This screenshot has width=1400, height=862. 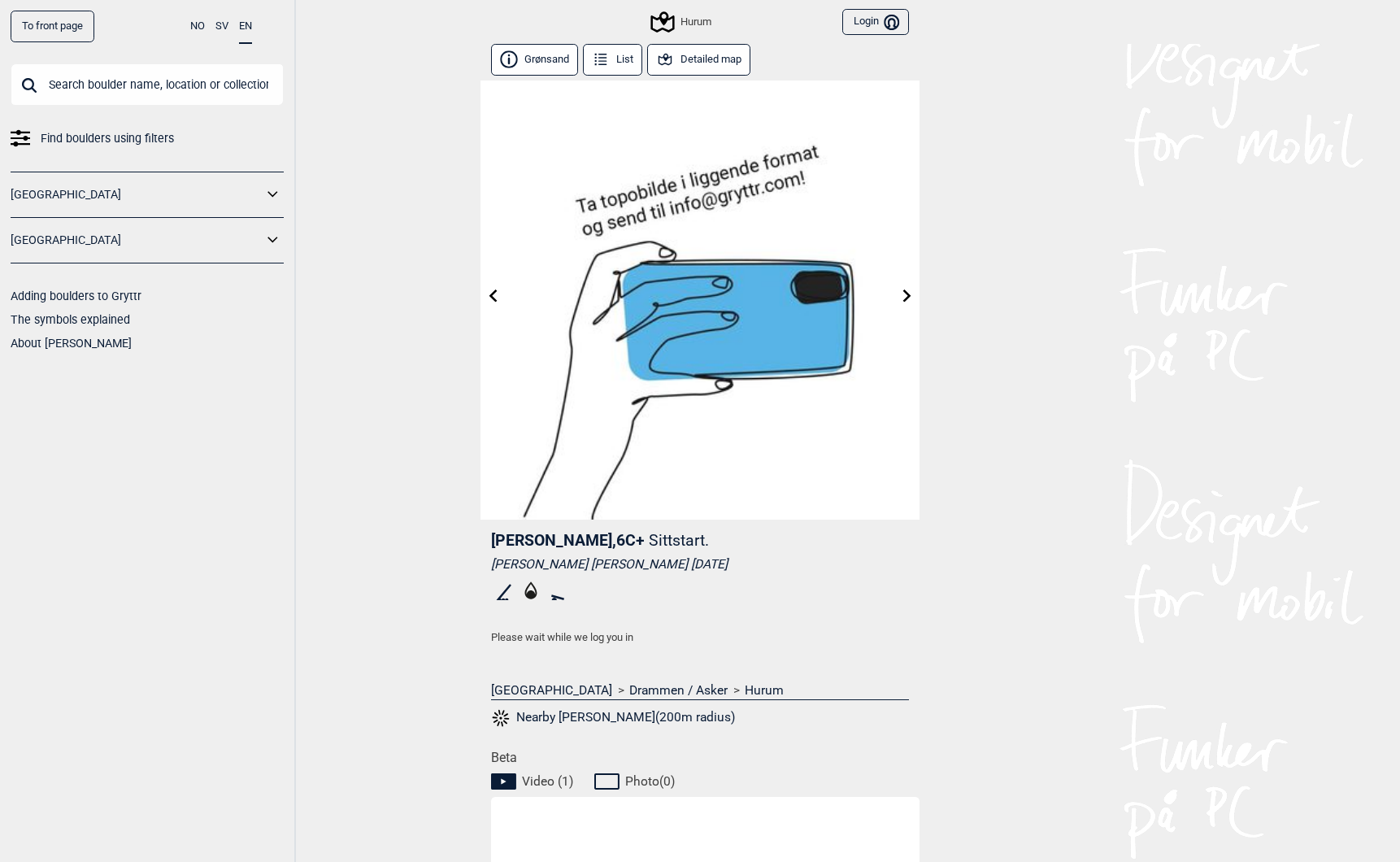 What do you see at coordinates (76, 296) in the screenshot?
I see `a: Adding boulders to Gryttr` at bounding box center [76, 296].